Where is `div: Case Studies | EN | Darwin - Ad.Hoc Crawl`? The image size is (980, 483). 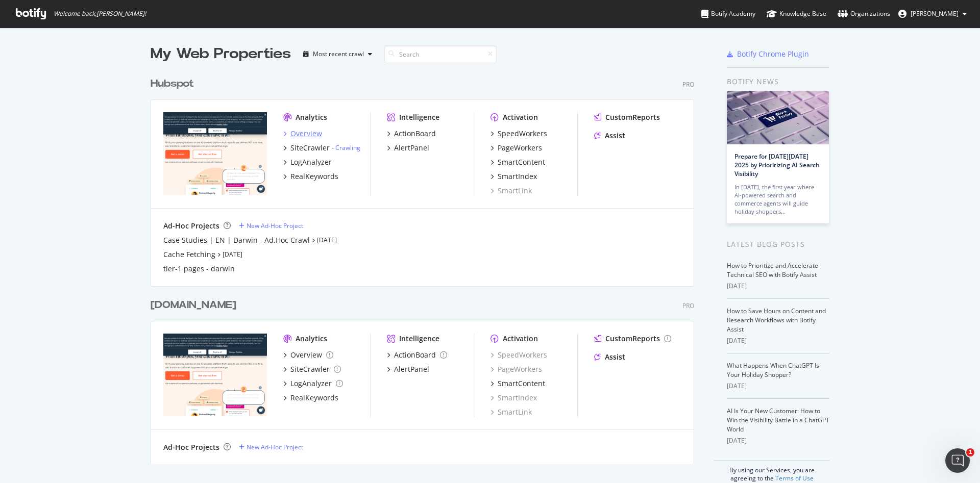 div: Case Studies | EN | Darwin - Ad.Hoc Crawl is located at coordinates (236, 240).